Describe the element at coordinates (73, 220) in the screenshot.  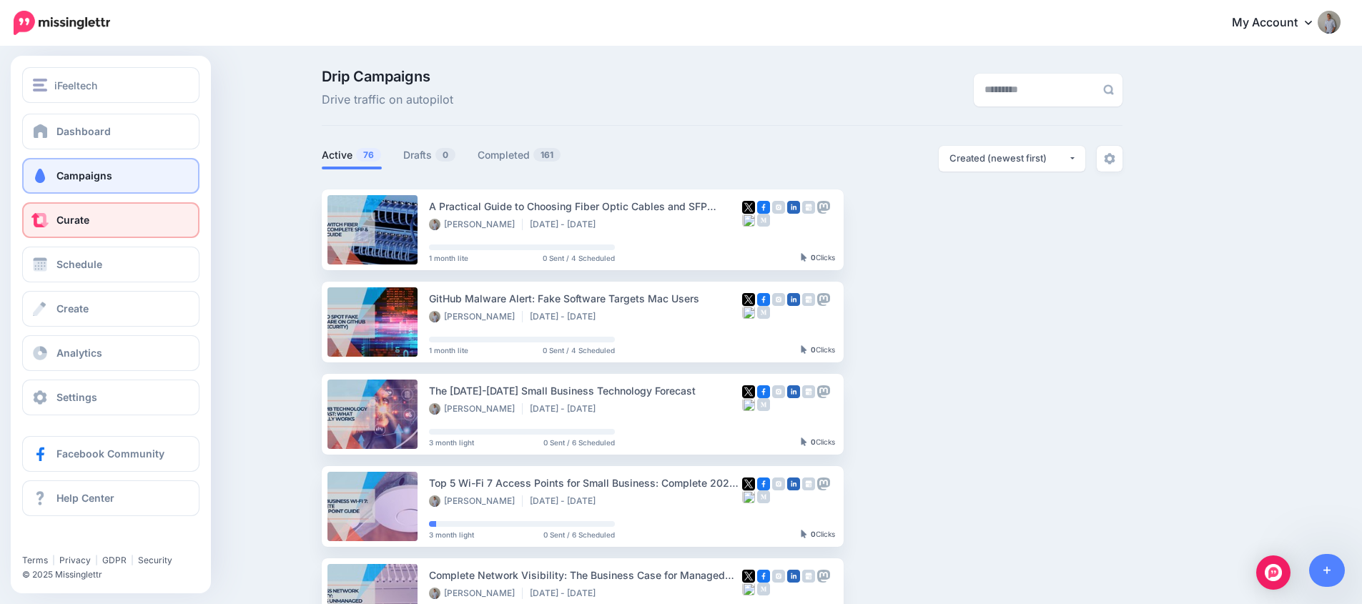
I see `span: Curate` at that location.